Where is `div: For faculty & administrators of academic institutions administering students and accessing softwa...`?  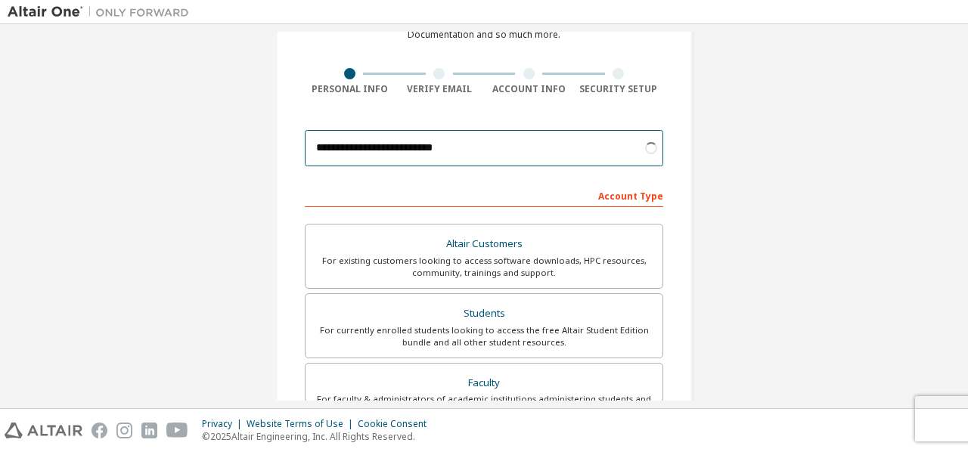
div: For faculty & administrators of academic institutions administering students and accessing softwa... is located at coordinates (484, 405).